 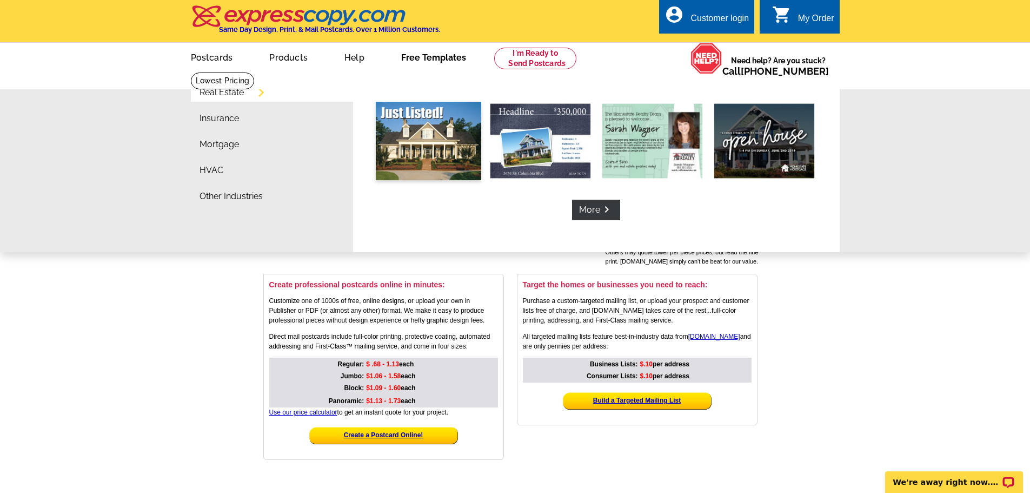 What do you see at coordinates (131, 23) in the screenshot?
I see `button: Open LiveChat chat widget` at bounding box center [131, 23].